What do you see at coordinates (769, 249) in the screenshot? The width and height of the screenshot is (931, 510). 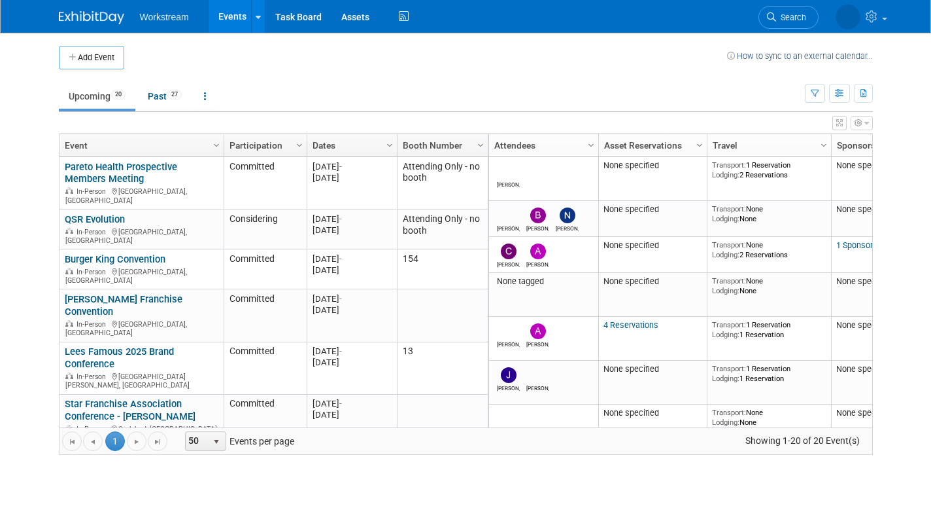 I see `div: None 2 Reservations` at bounding box center [769, 249].